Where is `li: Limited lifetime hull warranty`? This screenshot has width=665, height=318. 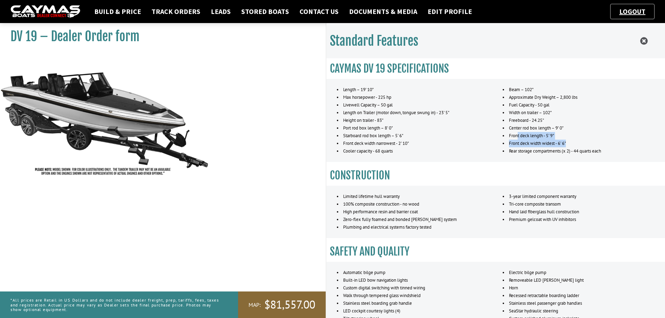 li: Limited lifetime hull warranty is located at coordinates (413, 197).